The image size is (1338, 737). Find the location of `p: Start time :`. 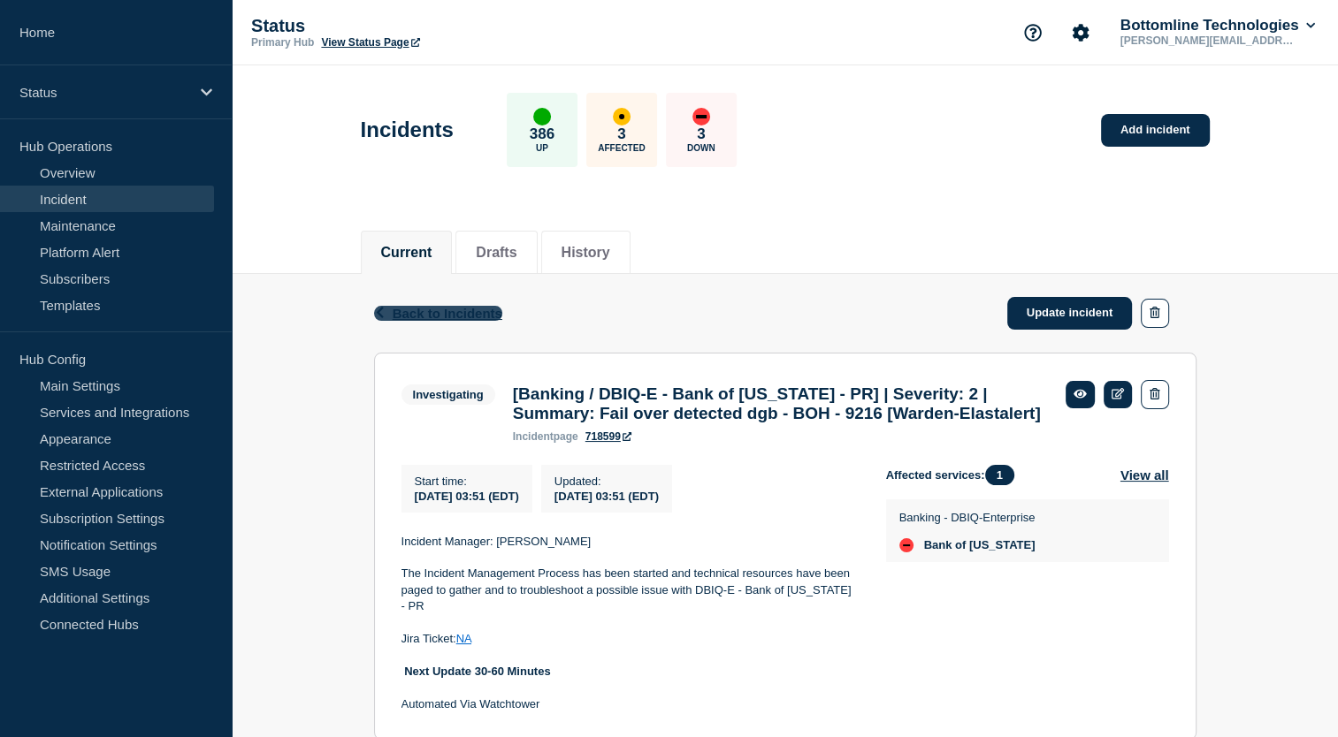

p: Start time : is located at coordinates (467, 481).